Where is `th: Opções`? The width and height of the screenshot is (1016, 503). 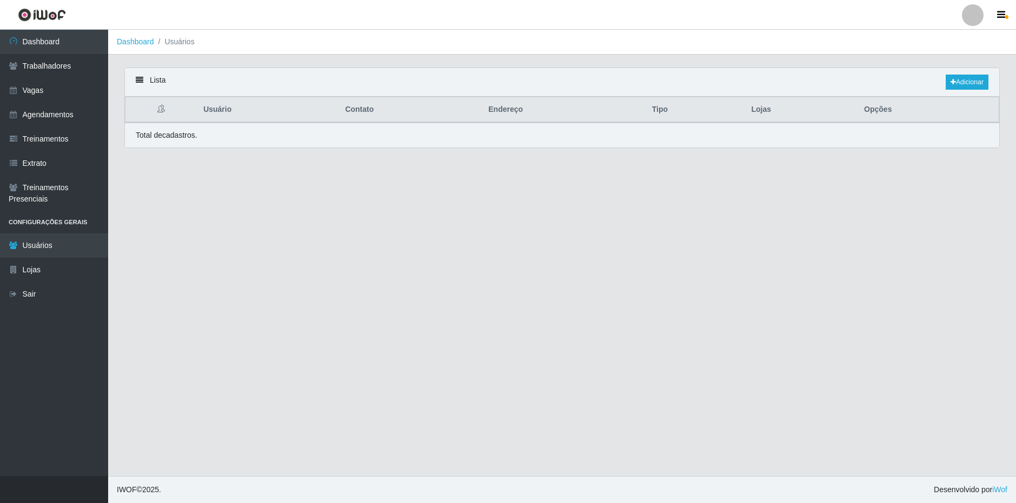
th: Opções is located at coordinates (928, 110).